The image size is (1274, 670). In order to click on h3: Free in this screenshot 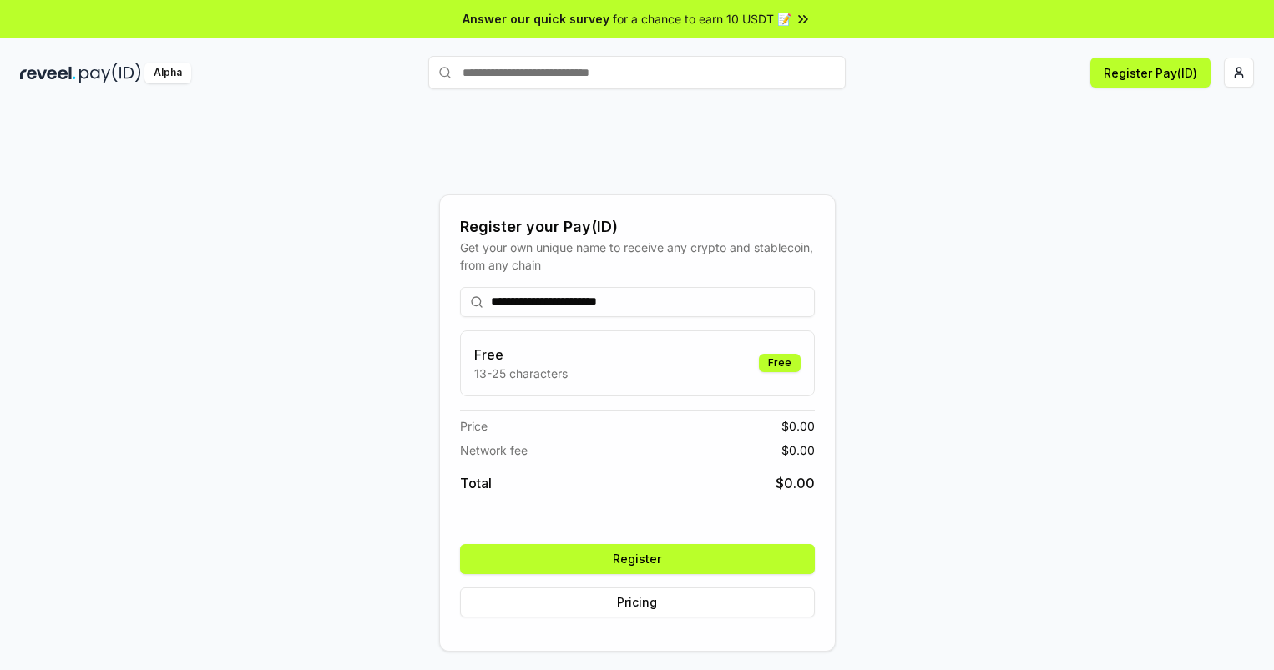, I will do `click(521, 355)`.